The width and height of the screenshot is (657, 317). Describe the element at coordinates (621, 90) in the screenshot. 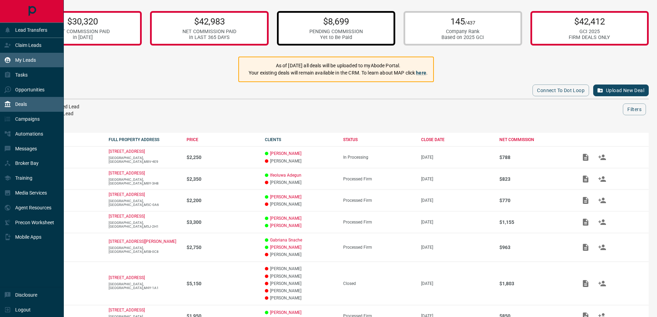

I see `button: Upload New Deal` at that location.